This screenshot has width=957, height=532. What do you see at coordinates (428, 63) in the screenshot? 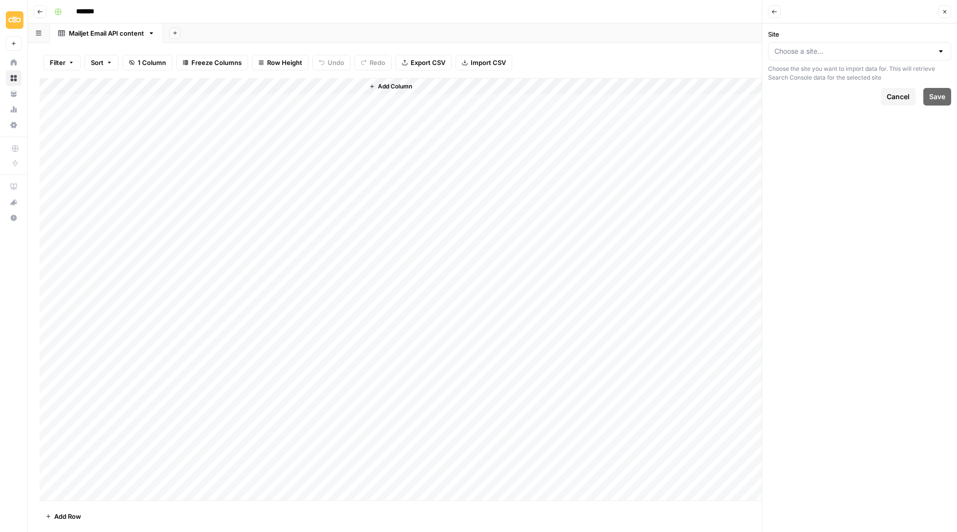
I see `span: Export CSV` at bounding box center [428, 63].